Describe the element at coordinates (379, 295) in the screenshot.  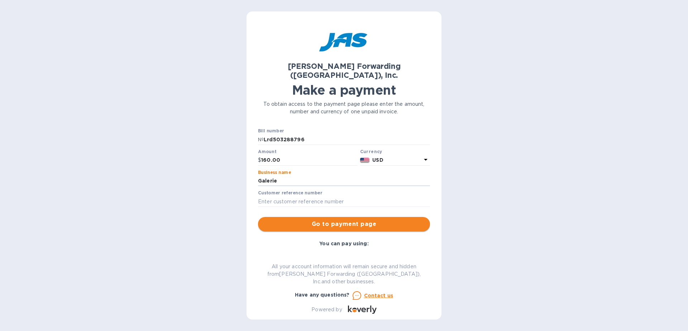
I see `u: Contact us` at that location.